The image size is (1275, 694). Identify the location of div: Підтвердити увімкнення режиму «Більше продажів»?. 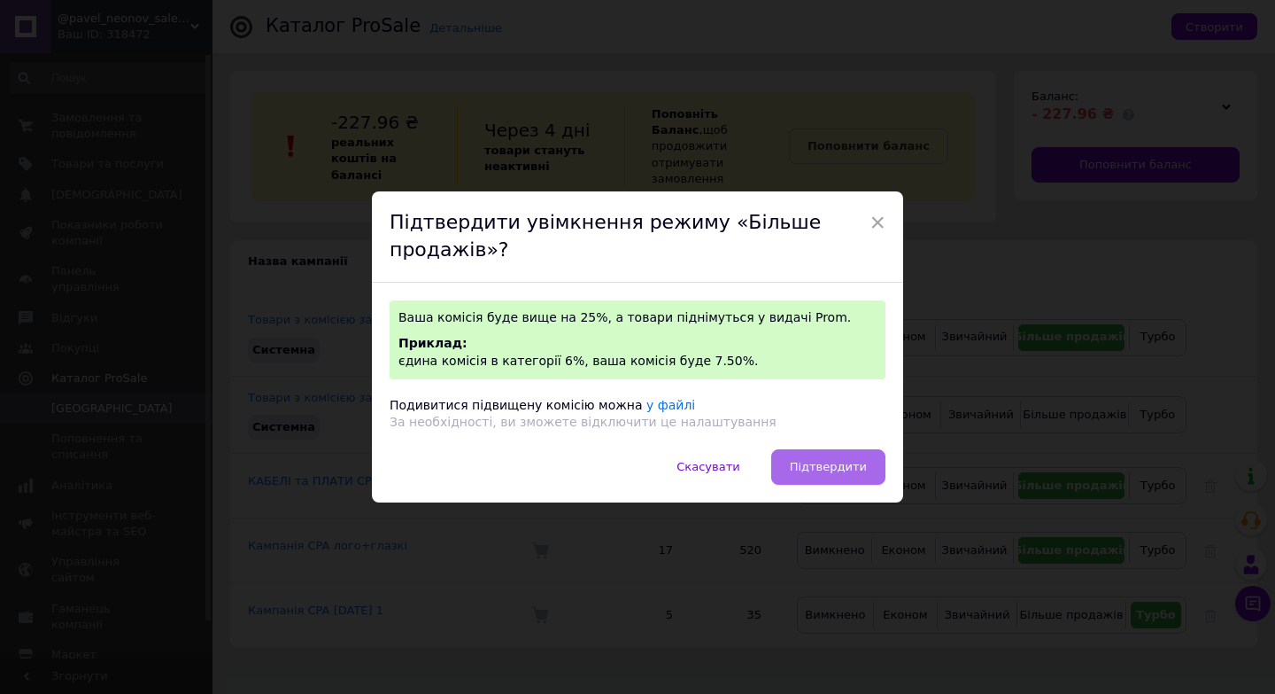
(638, 236).